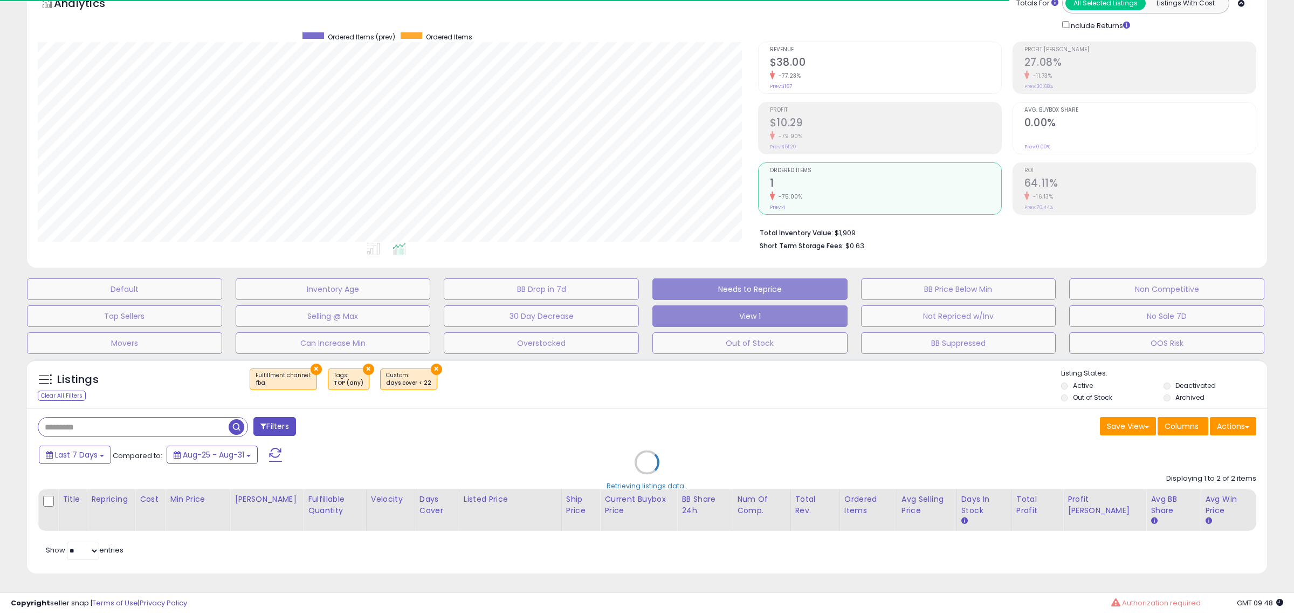 The image size is (1294, 614). I want to click on span: Avg. Buybox Share, so click(1140, 110).